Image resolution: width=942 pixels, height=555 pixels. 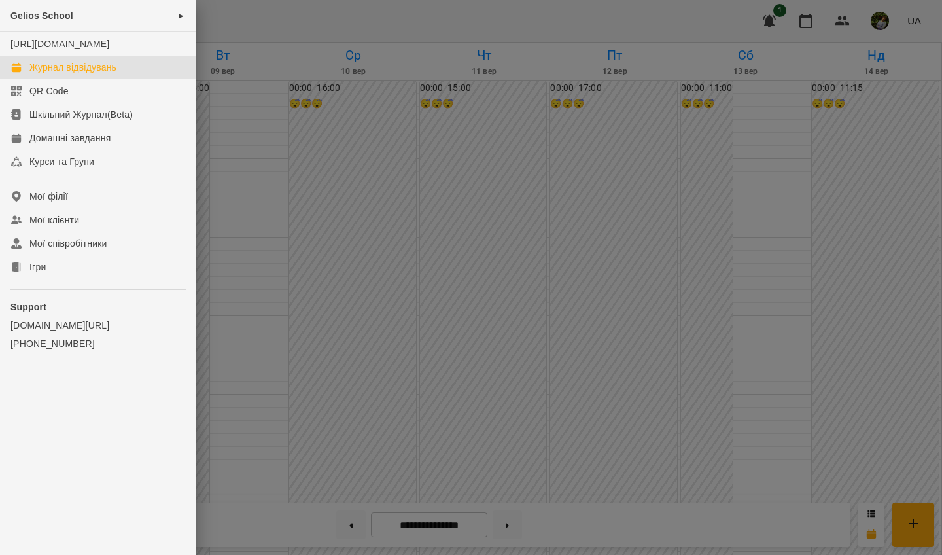 I want to click on div: Мої співробітники, so click(x=68, y=243).